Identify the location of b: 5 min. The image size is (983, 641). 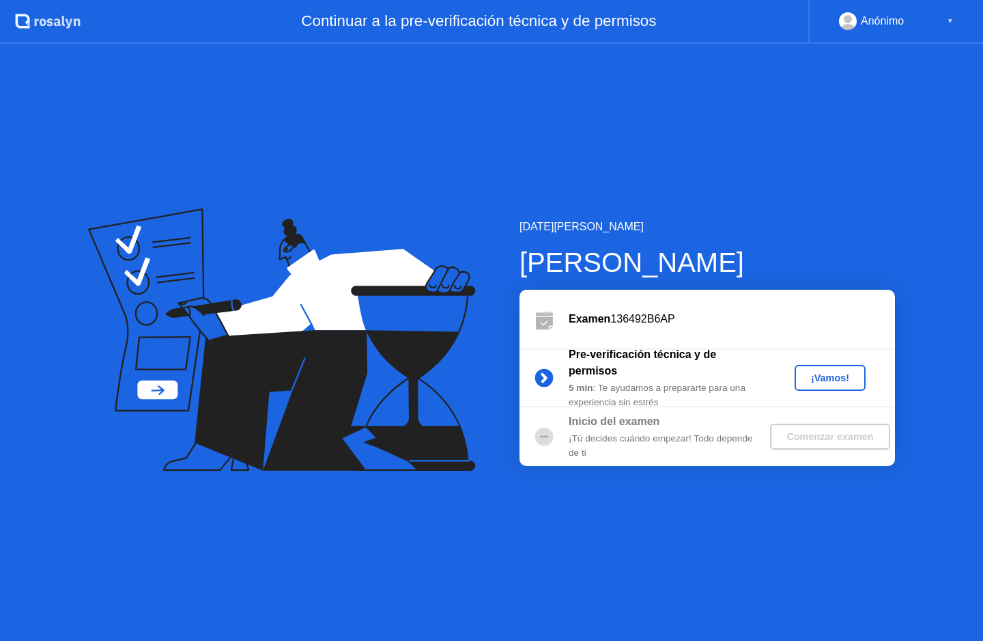
(581, 387).